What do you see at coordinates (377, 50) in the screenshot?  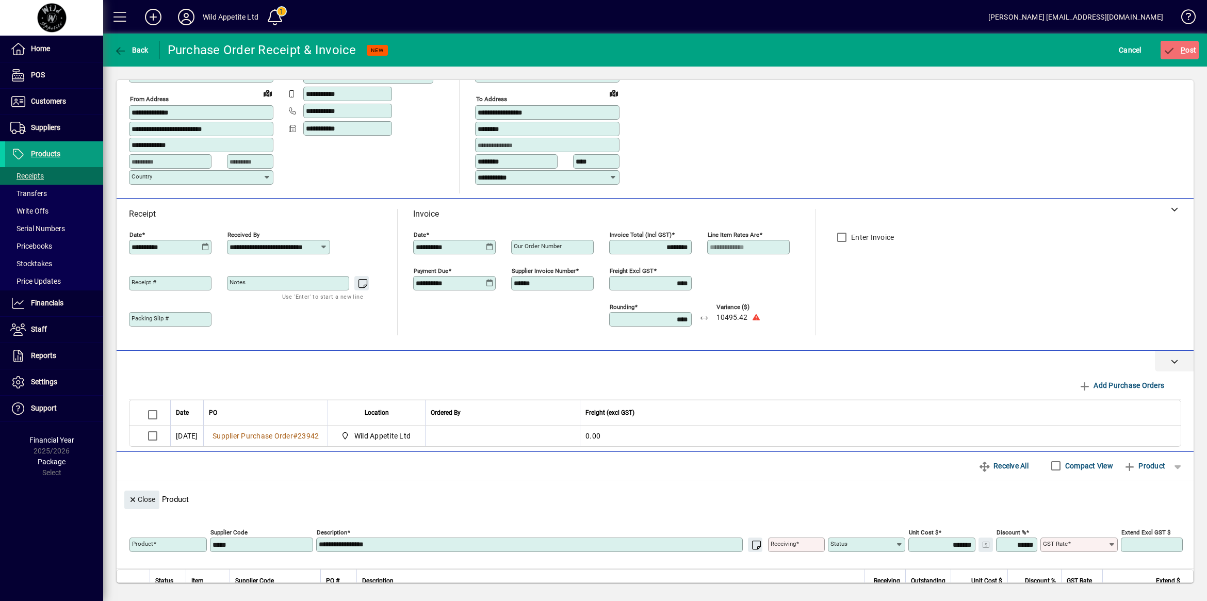 I see `span: NEW` at bounding box center [377, 50].